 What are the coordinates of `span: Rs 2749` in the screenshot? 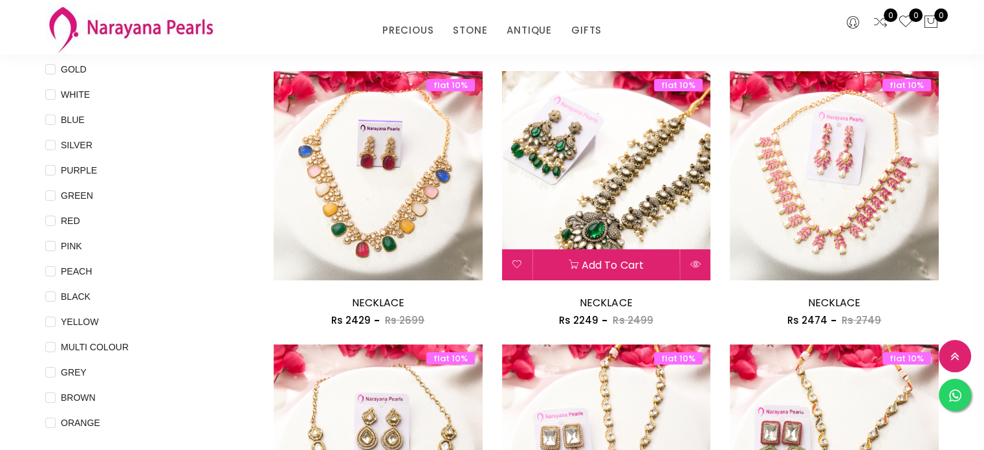 It's located at (861, 320).